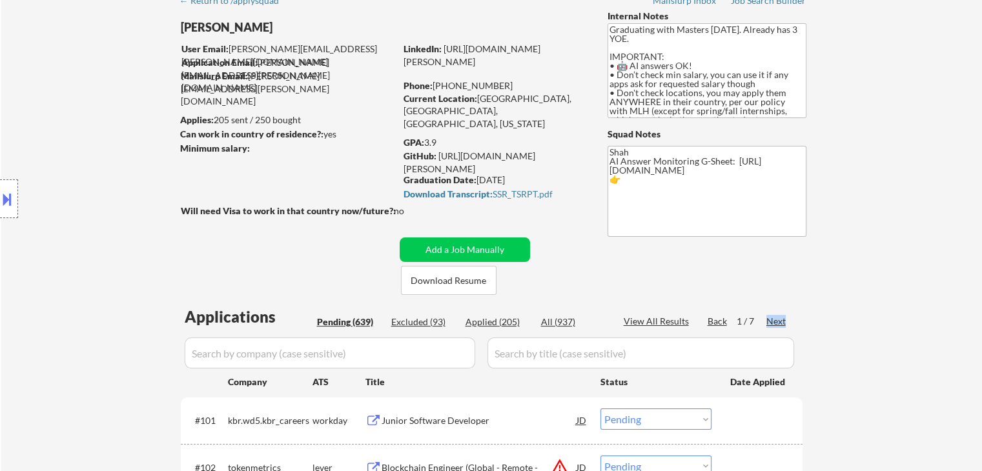 The image size is (982, 471). What do you see at coordinates (214, 76) in the screenshot?
I see `strong: Mailslurp Email:` at bounding box center [214, 76].